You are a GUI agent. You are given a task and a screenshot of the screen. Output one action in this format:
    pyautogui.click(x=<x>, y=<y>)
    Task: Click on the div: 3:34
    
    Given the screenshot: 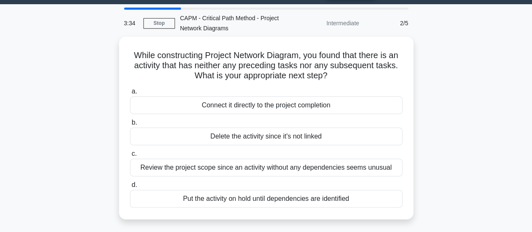 What is the action you would take?
    pyautogui.click(x=131, y=23)
    